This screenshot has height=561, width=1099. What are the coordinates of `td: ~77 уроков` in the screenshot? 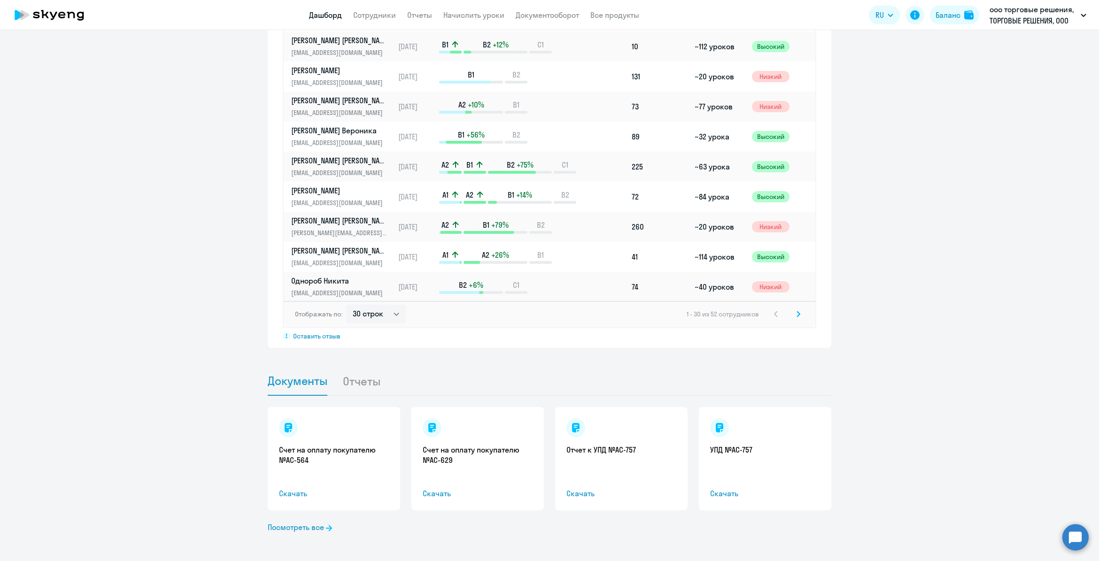 It's located at (719, 107).